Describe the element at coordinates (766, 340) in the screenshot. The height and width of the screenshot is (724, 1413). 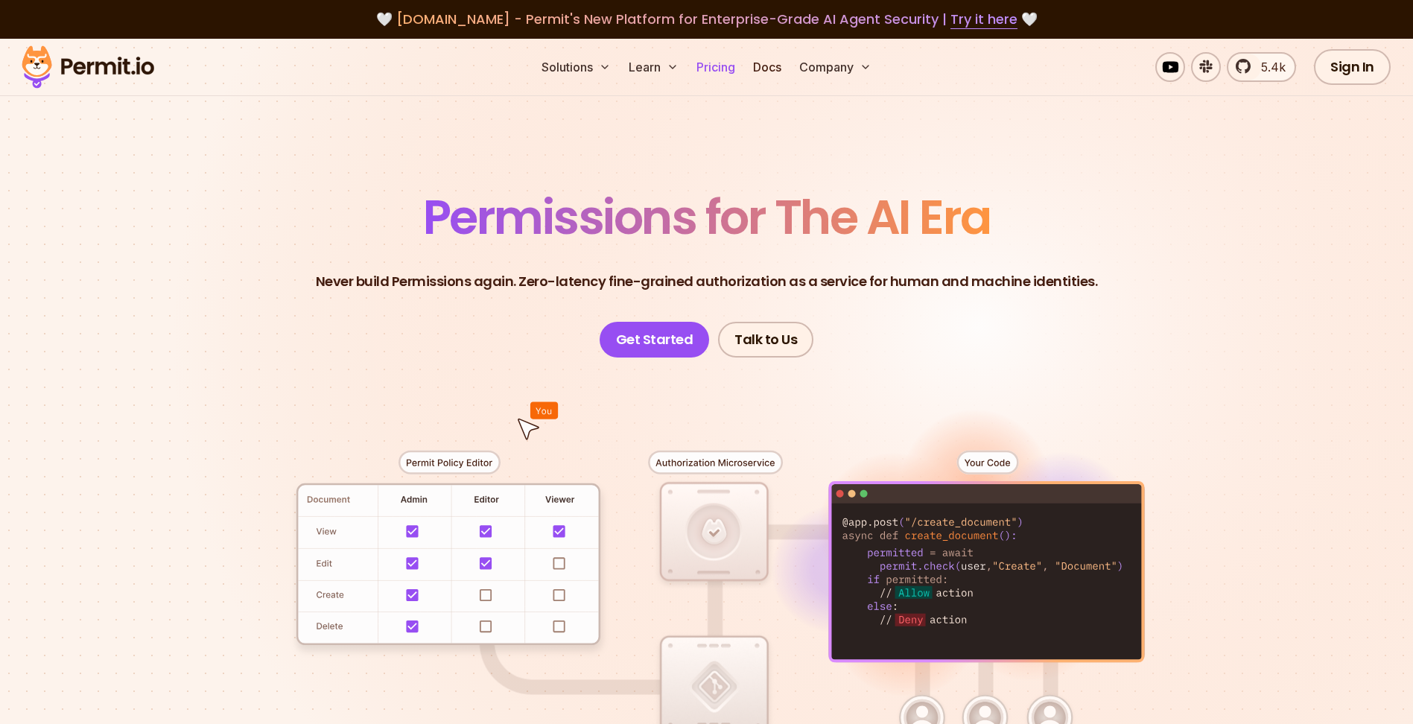
I see `a: Talk to Us` at that location.